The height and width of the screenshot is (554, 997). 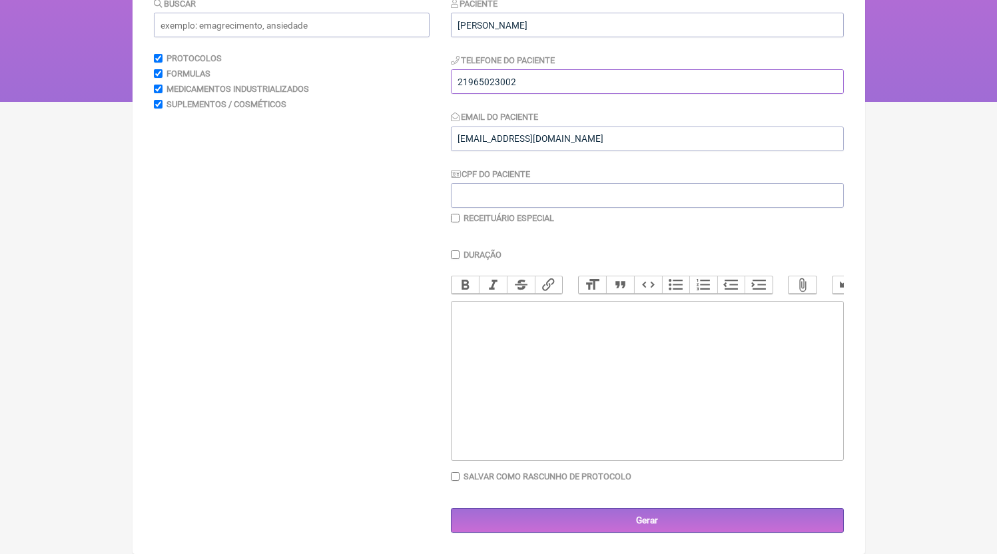 What do you see at coordinates (548, 476) in the screenshot?
I see `label: Salvar como rascunho de Protocolo` at bounding box center [548, 476].